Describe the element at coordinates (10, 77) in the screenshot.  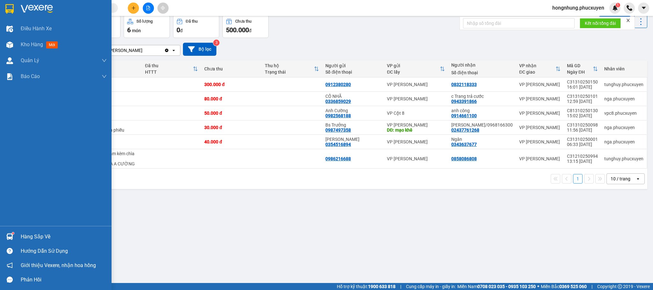
I see `img: solution-icon` at that location.